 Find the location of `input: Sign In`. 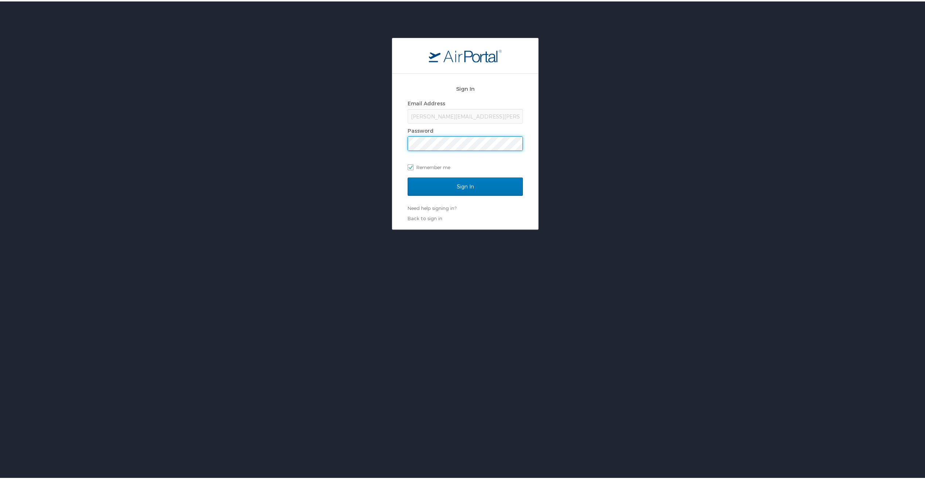

input: Sign In is located at coordinates (465, 185).